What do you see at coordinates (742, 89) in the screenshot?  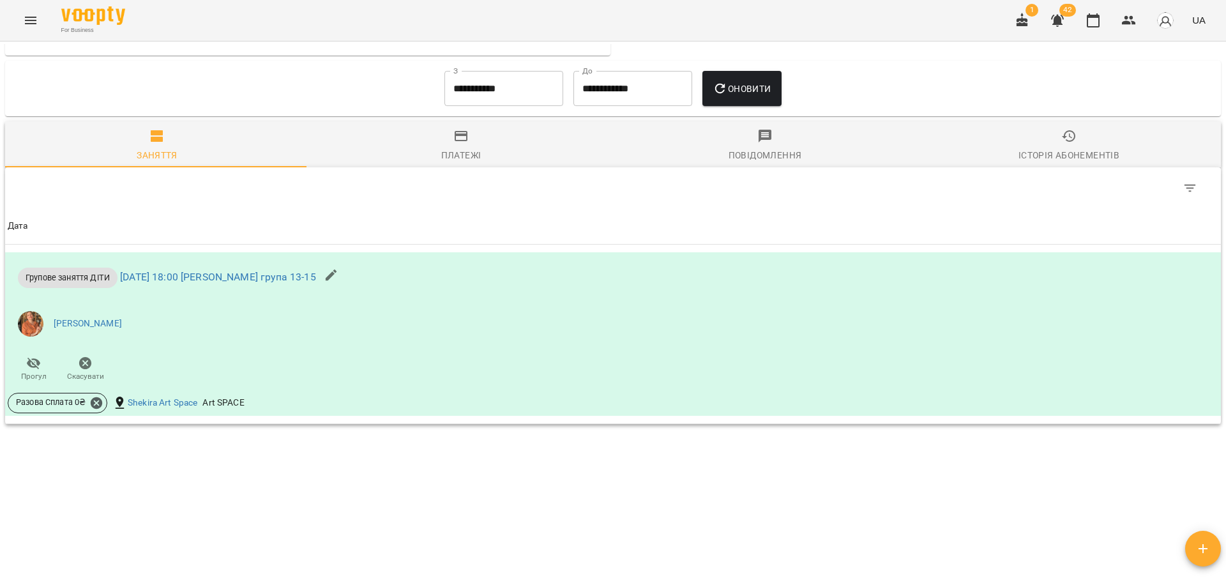 I see `span: Оновити` at bounding box center [742, 89].